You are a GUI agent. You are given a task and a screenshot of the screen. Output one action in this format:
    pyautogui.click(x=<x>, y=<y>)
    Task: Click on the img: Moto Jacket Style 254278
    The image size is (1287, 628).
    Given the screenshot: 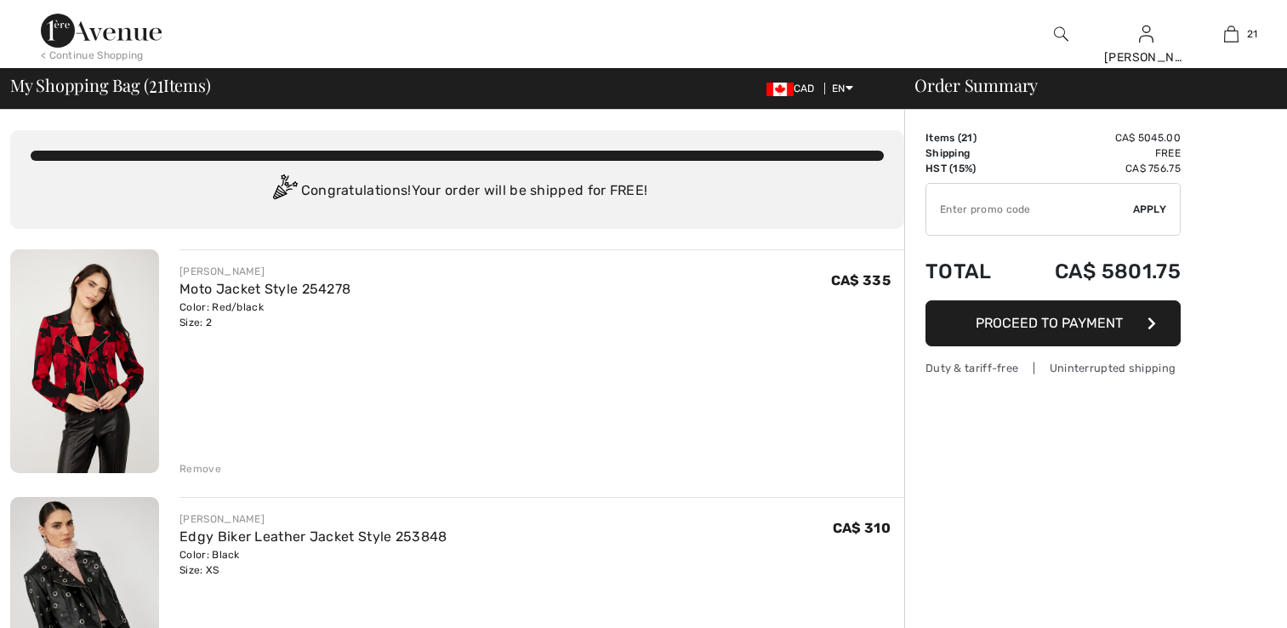 What is the action you would take?
    pyautogui.click(x=84, y=361)
    